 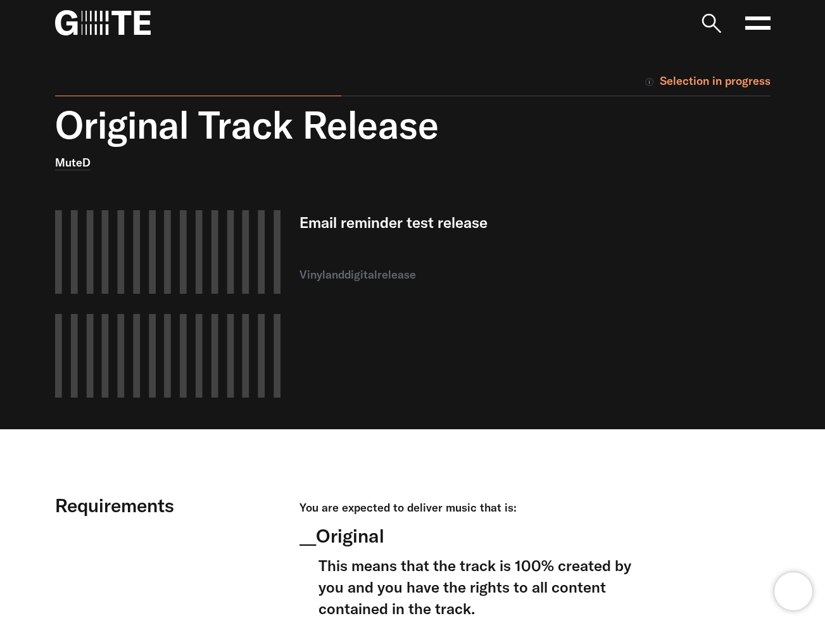 I want to click on div: This means that the track is 100% created by you and you have the rights to all content contained..., so click(x=483, y=587).